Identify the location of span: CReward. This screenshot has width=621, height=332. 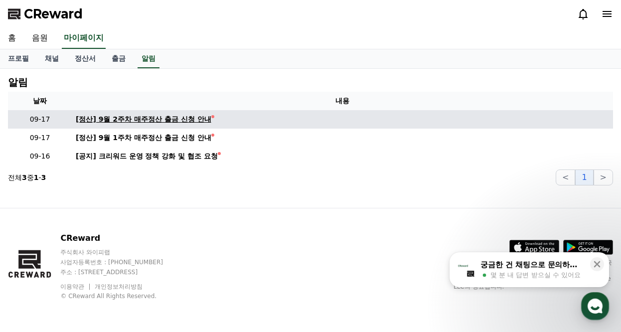
(53, 14).